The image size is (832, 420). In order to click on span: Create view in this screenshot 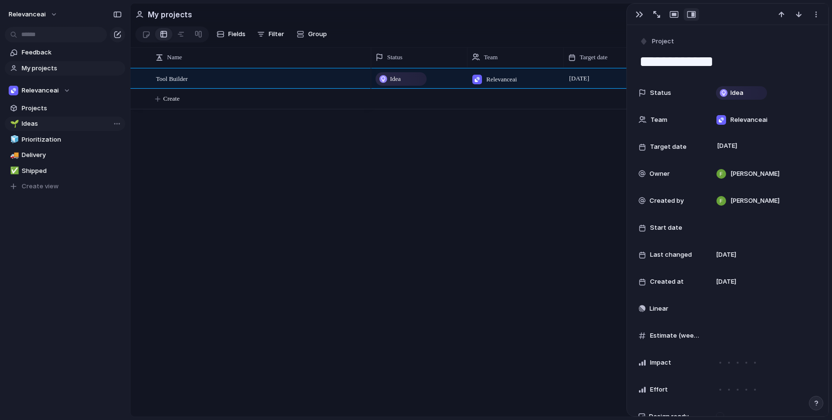, I will do `click(40, 186)`.